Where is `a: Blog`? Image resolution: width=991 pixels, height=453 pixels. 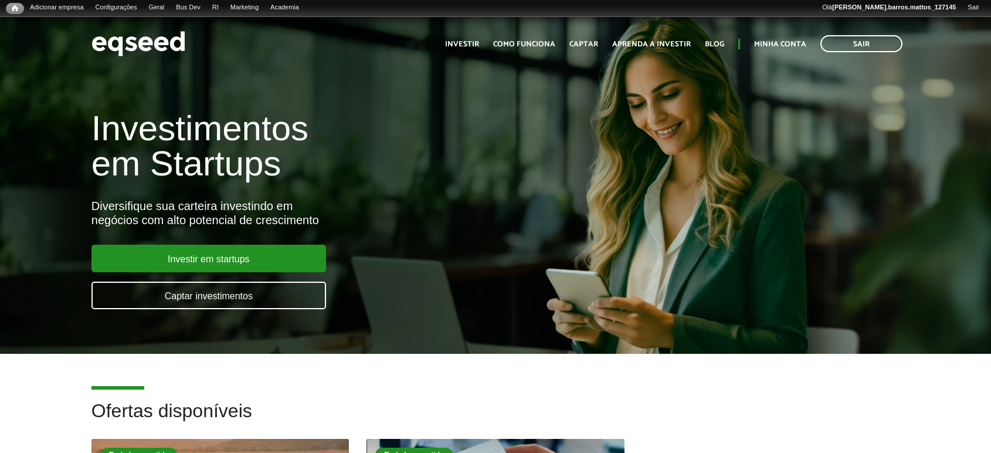 a: Blog is located at coordinates (714, 44).